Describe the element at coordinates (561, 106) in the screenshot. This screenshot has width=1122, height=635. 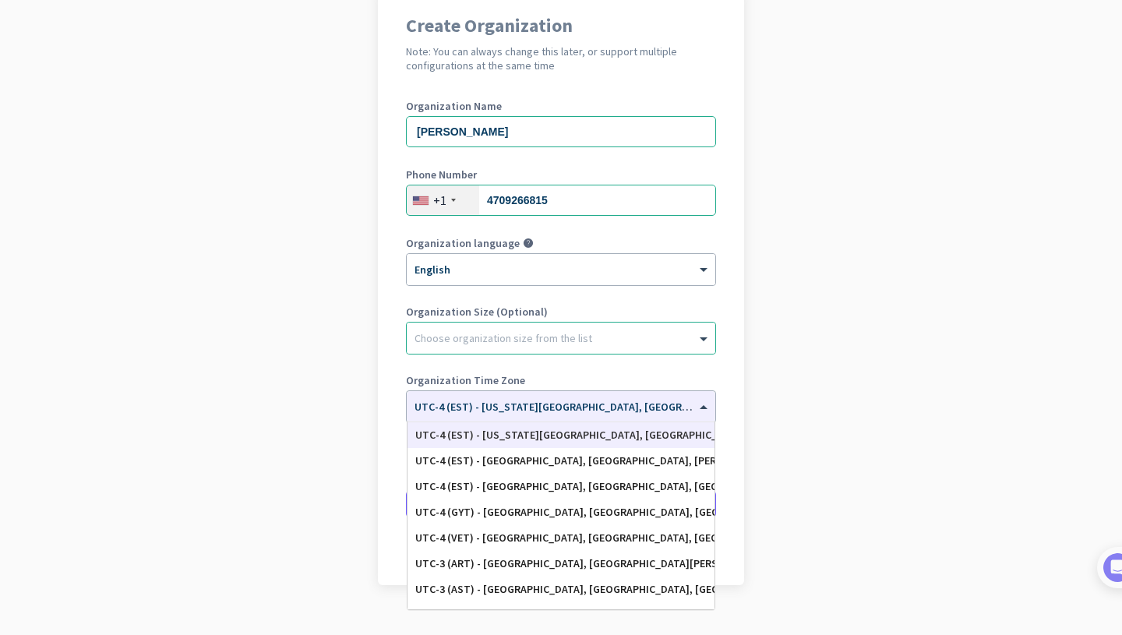
I see `label: Organization Name` at that location.